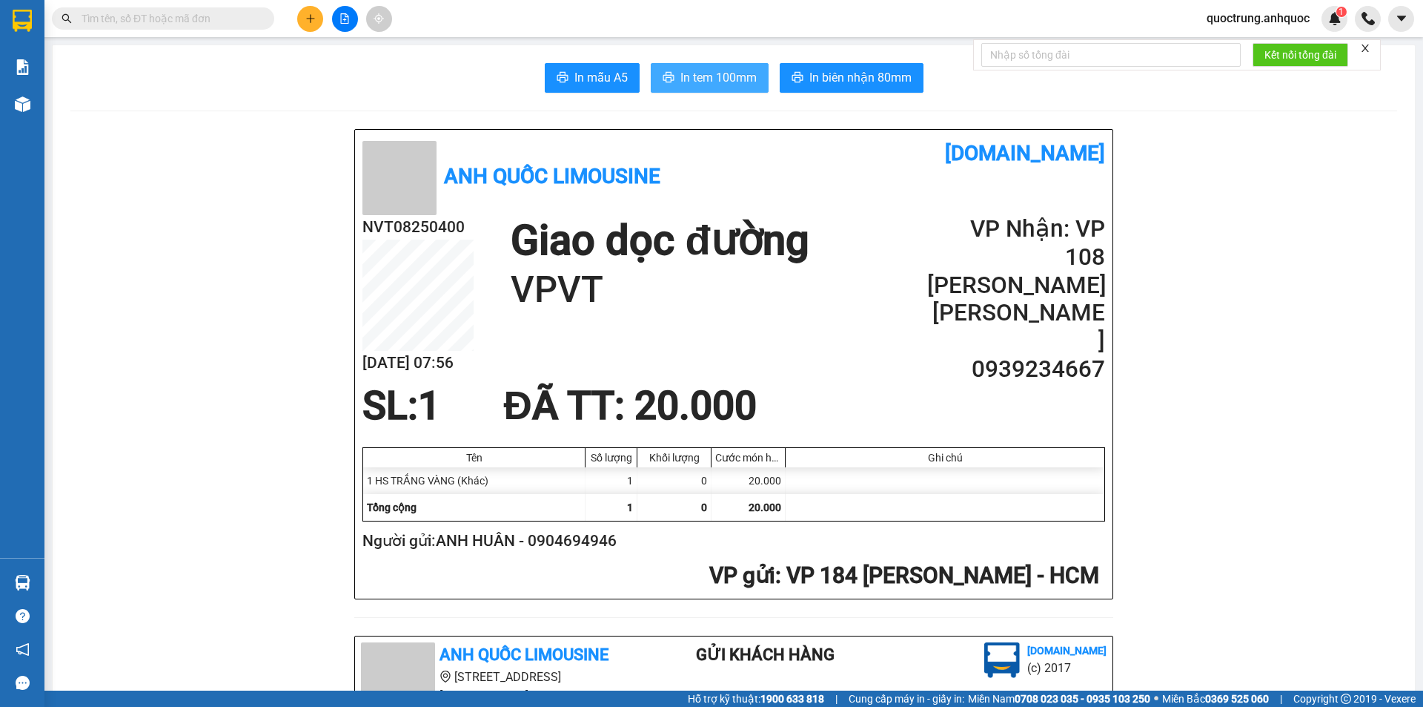 Image resolution: width=1423 pixels, height=707 pixels. I want to click on span: ĐÃ TT : 20.000, so click(629, 406).